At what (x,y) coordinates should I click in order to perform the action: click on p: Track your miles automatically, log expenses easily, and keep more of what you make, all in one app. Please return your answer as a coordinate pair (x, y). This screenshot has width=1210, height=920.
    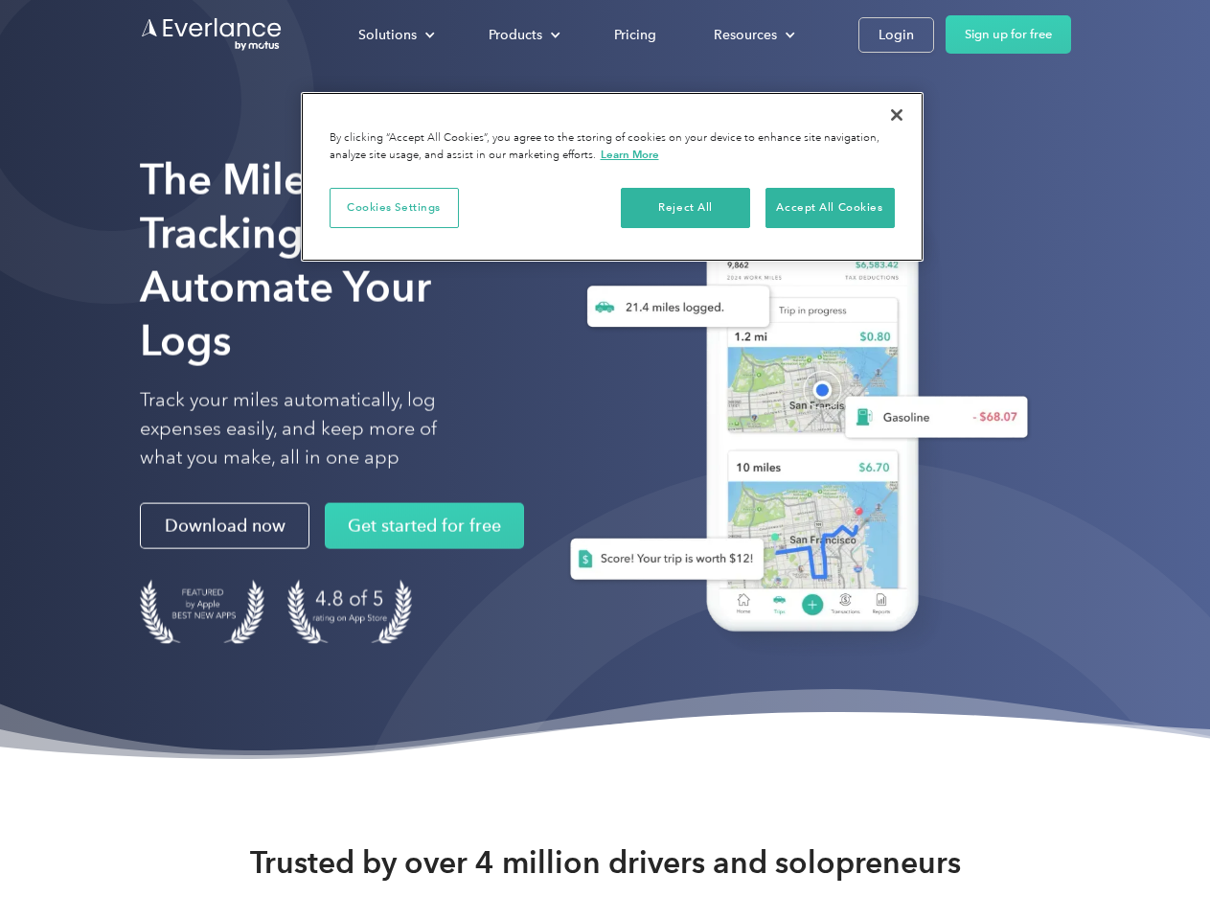
    Looking at the image, I should click on (310, 429).